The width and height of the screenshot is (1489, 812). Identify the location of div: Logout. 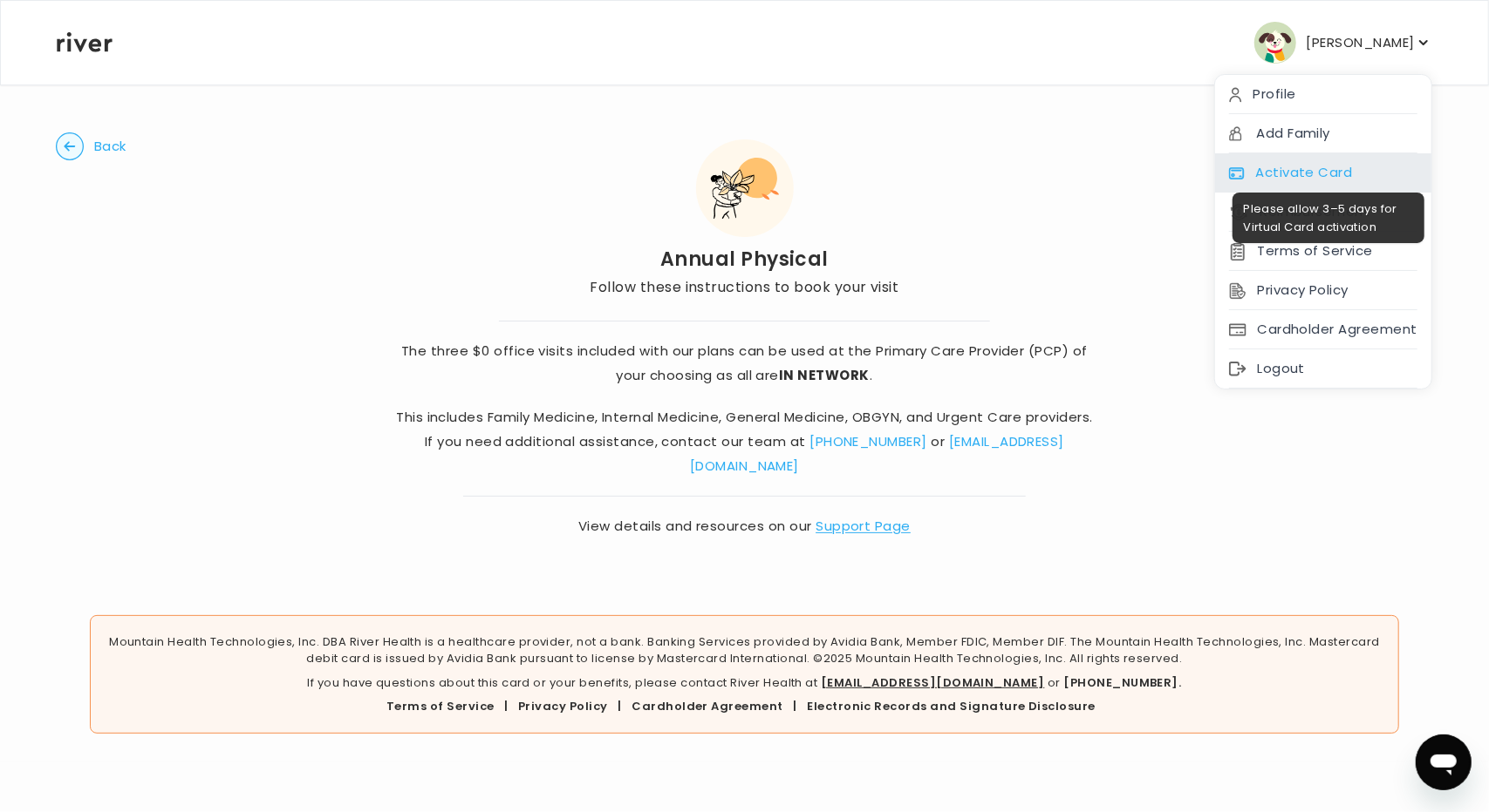
(1323, 369).